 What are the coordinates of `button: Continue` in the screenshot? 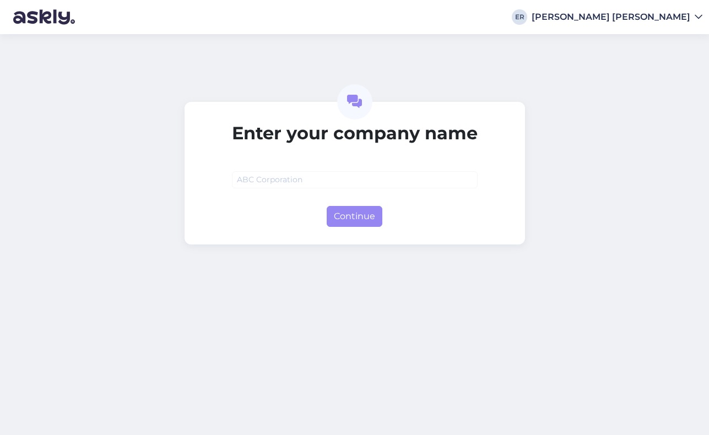 It's located at (354, 216).